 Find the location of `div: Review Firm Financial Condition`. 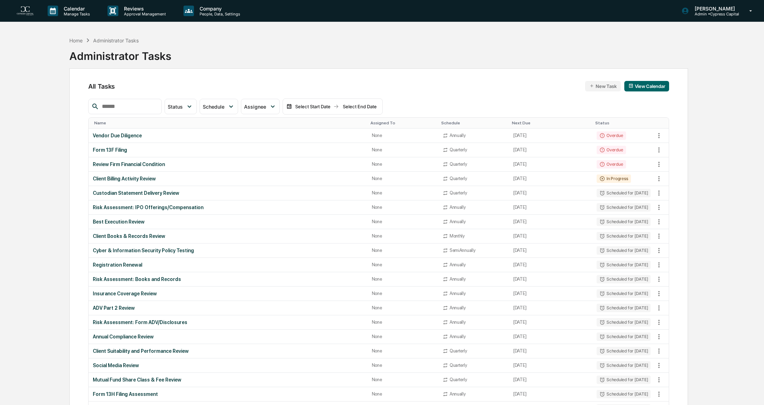

div: Review Firm Financial Condition is located at coordinates (228, 164).